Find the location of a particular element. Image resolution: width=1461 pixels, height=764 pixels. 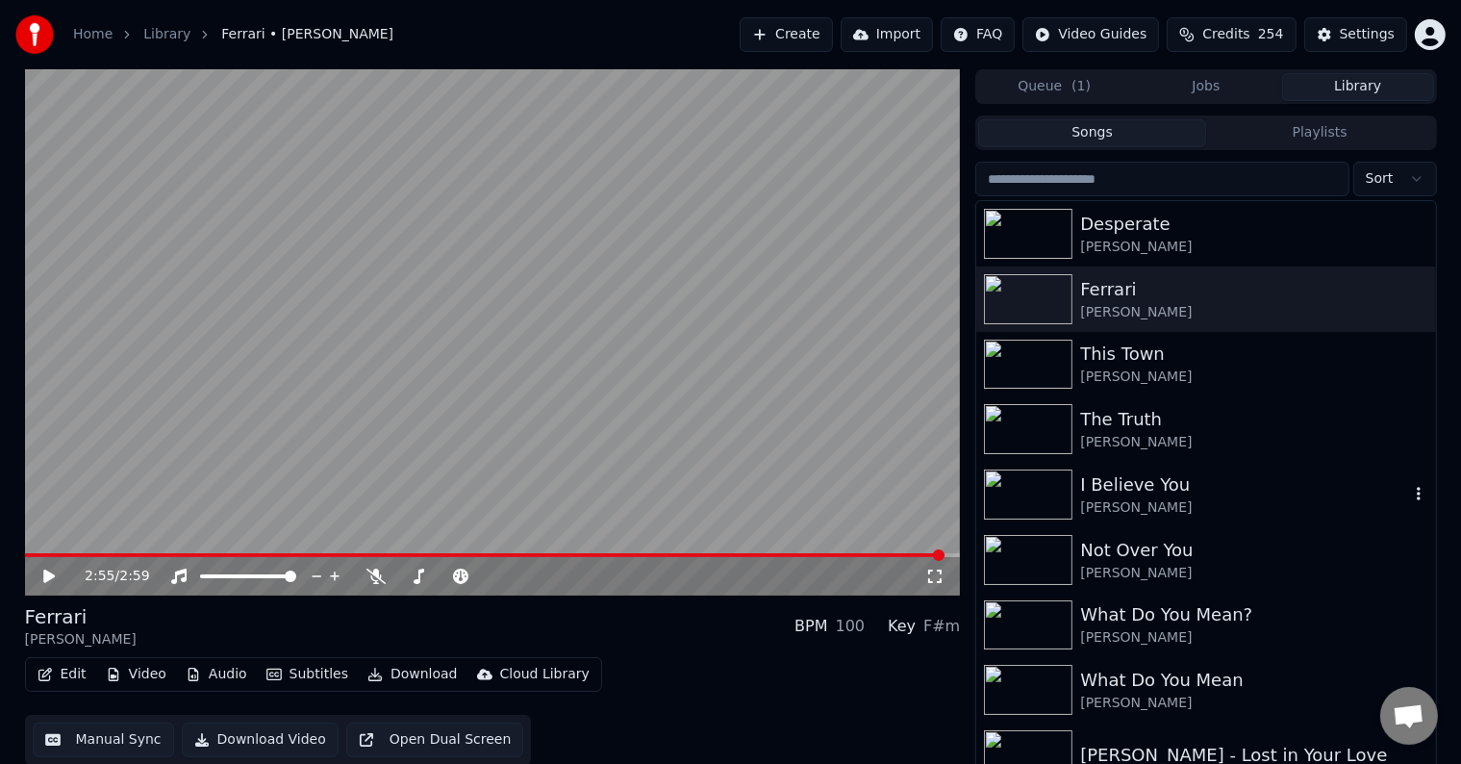

button: Create is located at coordinates (786, 35).